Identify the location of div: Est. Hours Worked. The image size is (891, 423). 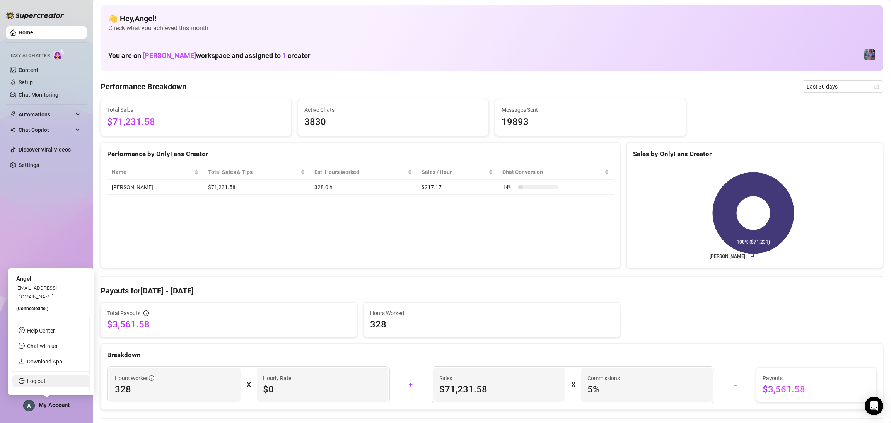
(360, 172).